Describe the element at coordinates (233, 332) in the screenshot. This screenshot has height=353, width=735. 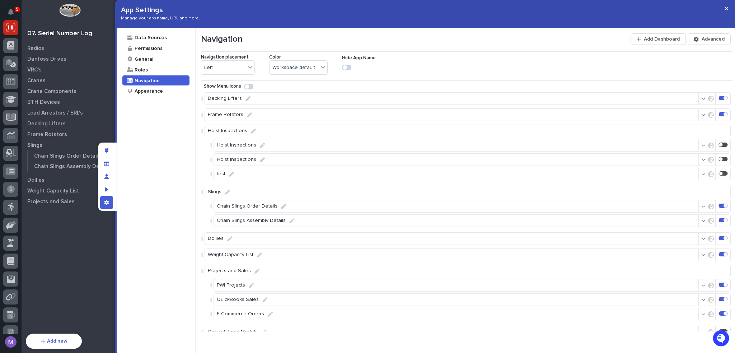
I see `p: Control Panel Models` at that location.